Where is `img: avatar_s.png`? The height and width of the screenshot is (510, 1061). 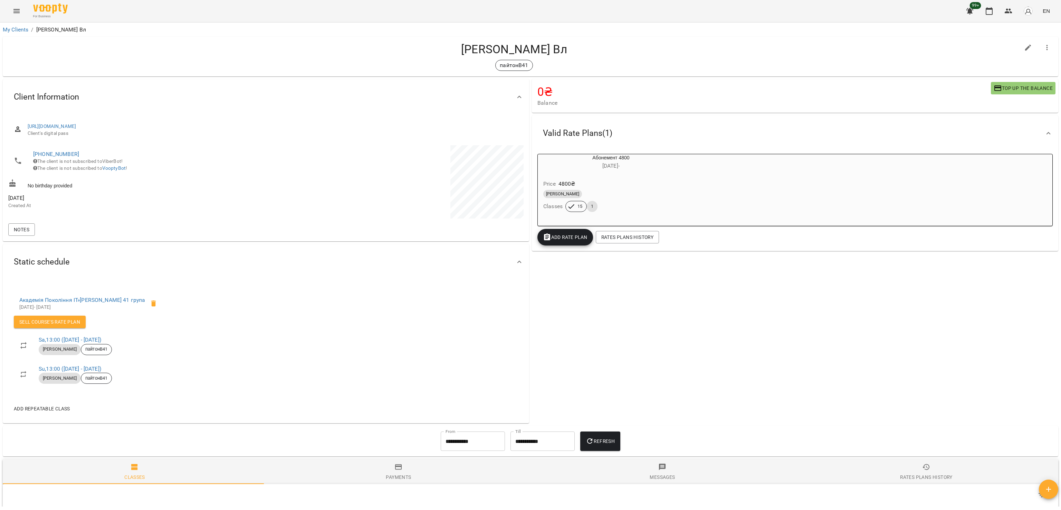
img: avatar_s.png is located at coordinates (1029, 11).